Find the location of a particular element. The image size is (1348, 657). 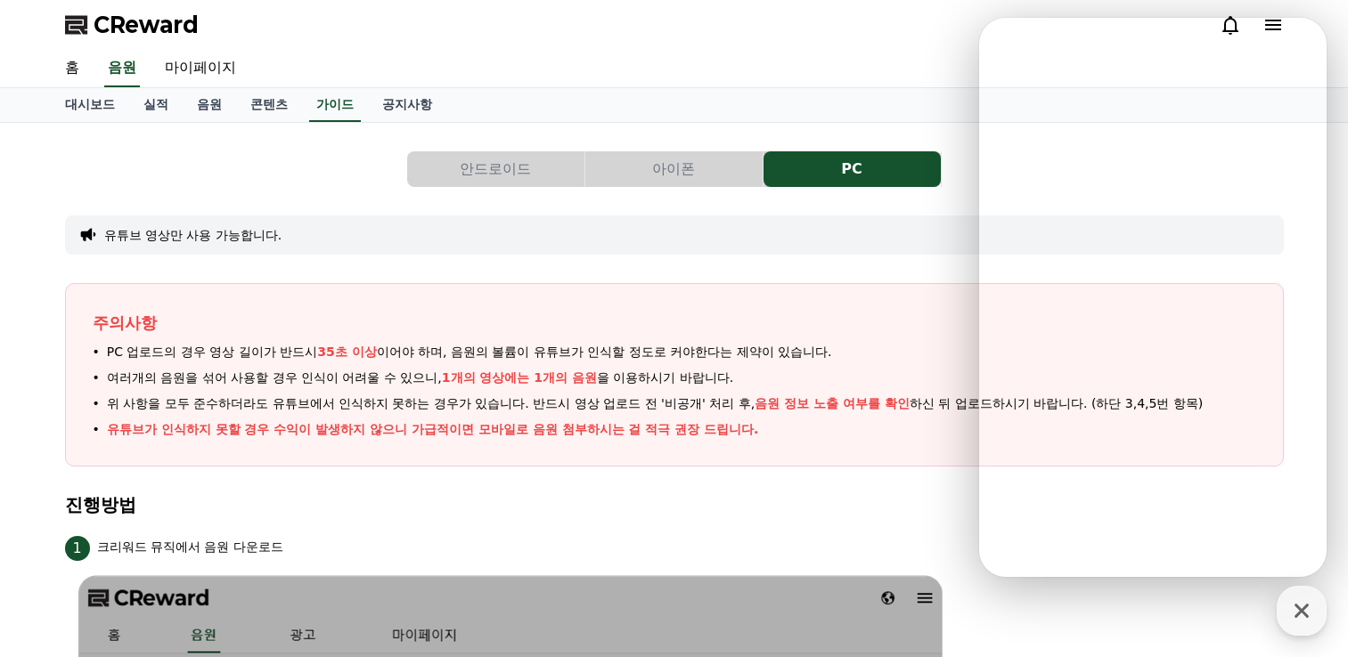

span: 음원 정보 노출 여부를 확인 is located at coordinates (832, 404).